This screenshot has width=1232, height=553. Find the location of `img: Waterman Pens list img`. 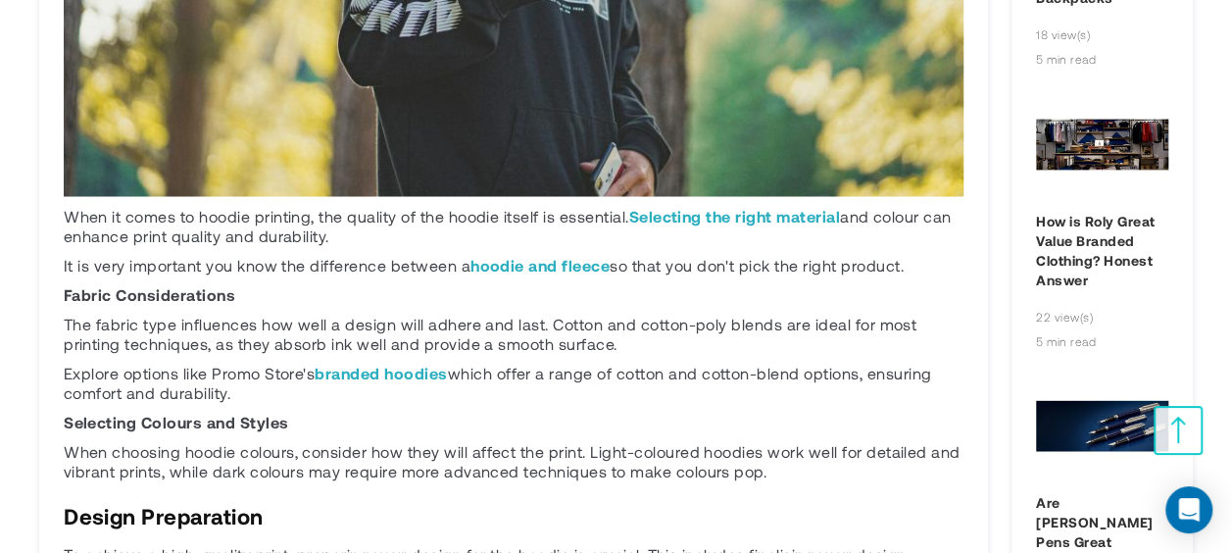

img: Waterman Pens list img is located at coordinates (1102, 425).